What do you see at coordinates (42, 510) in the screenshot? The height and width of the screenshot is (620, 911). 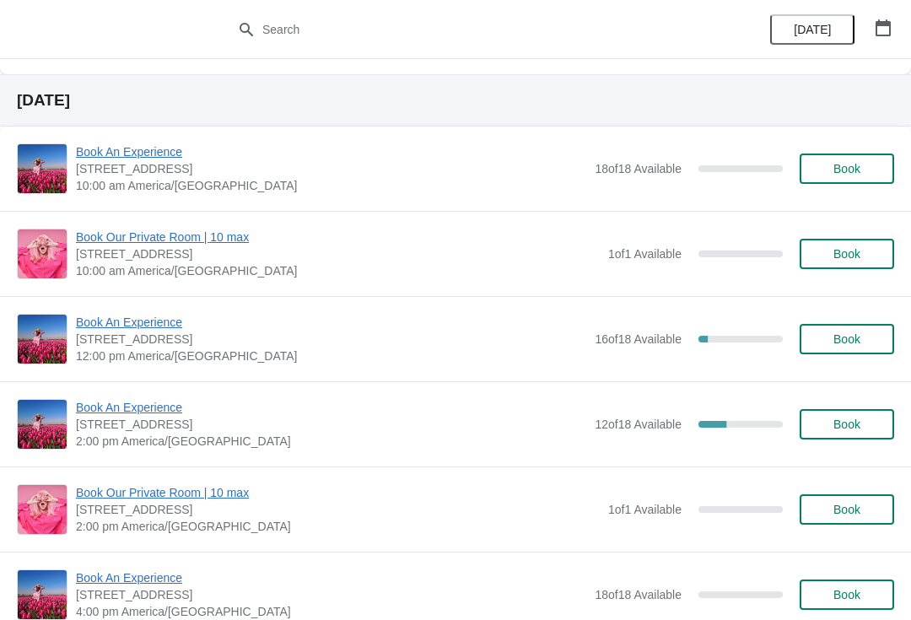 I see `img: Book Our Private Room | 10 max | 1815 N. Milwaukee Ave., Chicago, IL 60647 | 2:00 pm America/Chicago` at bounding box center [42, 510].